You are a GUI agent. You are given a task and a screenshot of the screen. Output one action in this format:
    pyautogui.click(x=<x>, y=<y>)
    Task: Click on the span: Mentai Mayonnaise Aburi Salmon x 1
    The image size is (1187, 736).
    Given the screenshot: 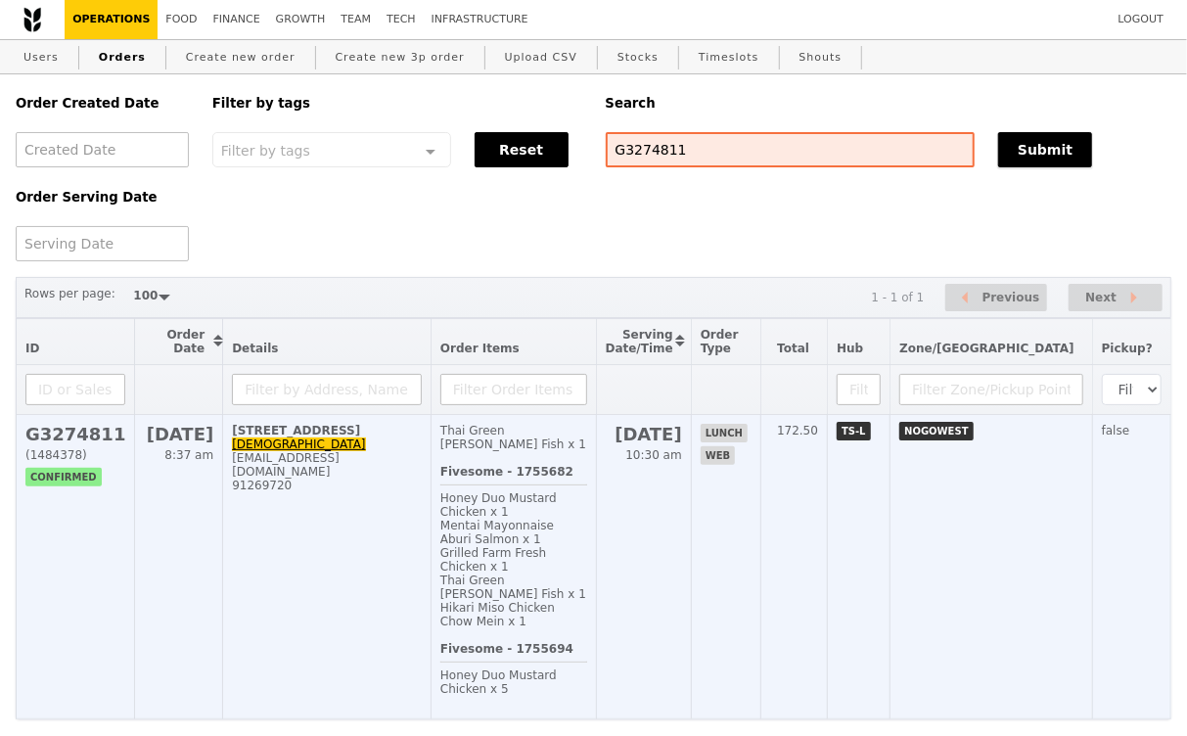 What is the action you would take?
    pyautogui.click(x=497, y=532)
    